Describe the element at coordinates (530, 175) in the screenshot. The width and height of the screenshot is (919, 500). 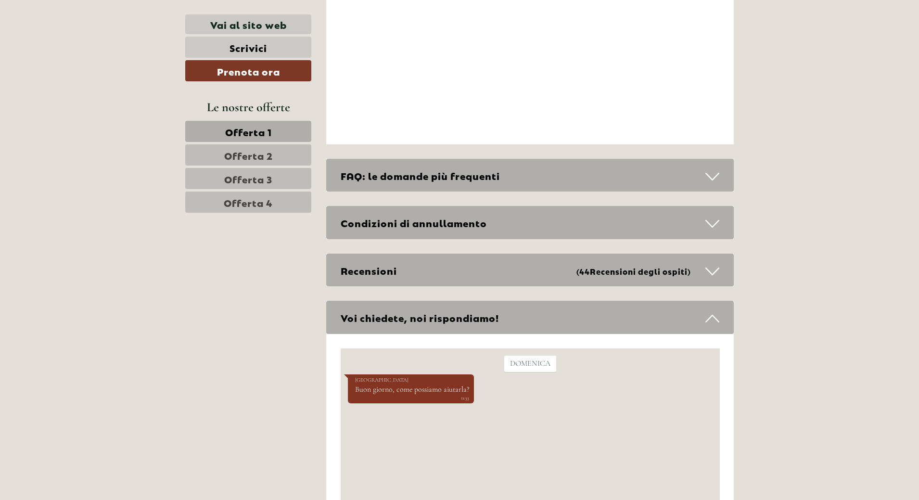
I see `div: FAQ: le domande più frequenti` at that location.